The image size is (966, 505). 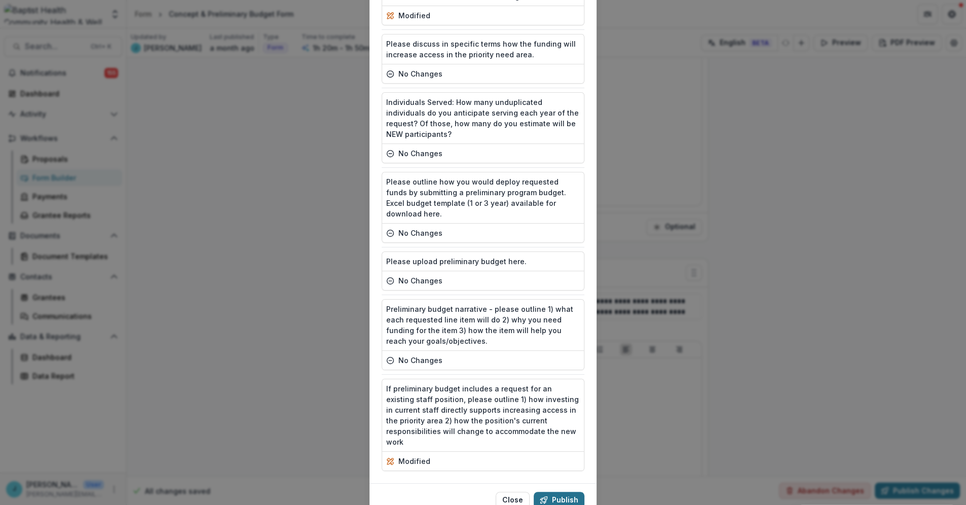 I want to click on p: Please upload preliminary budget here., so click(x=456, y=261).